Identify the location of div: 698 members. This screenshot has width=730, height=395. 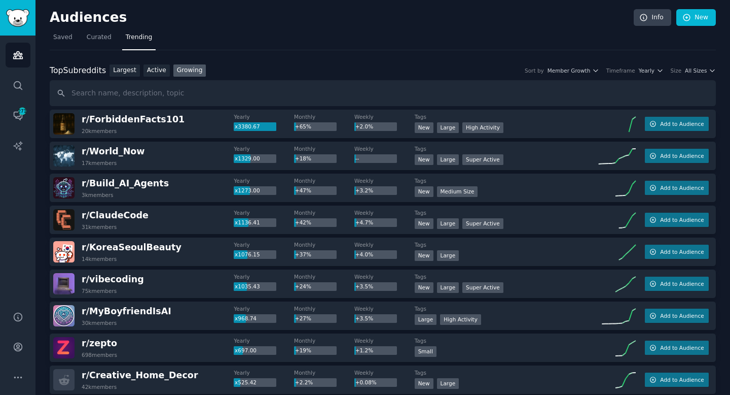
(99, 354).